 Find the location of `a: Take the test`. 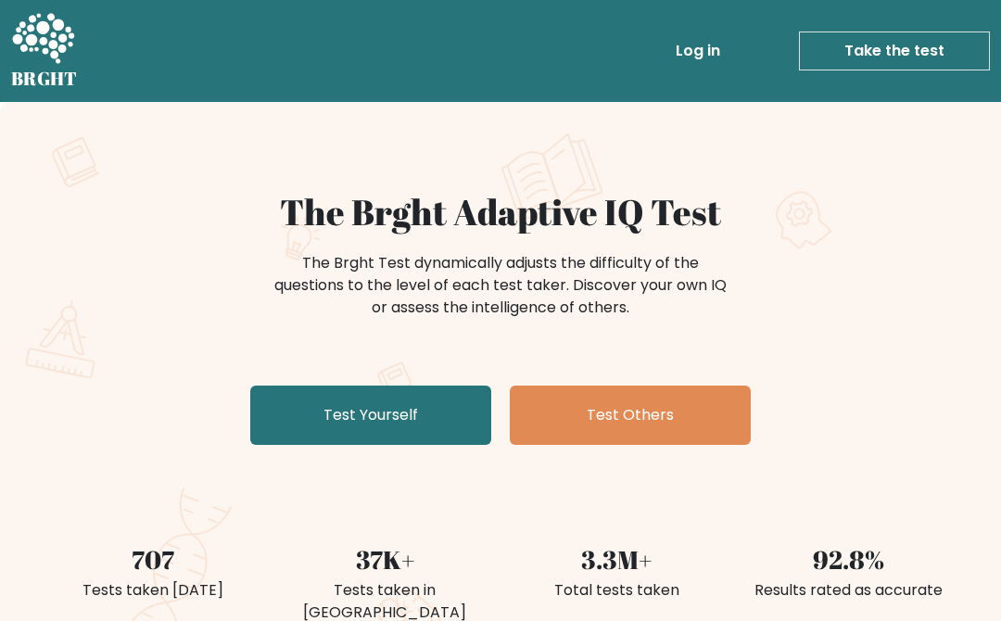

a: Take the test is located at coordinates (895, 51).